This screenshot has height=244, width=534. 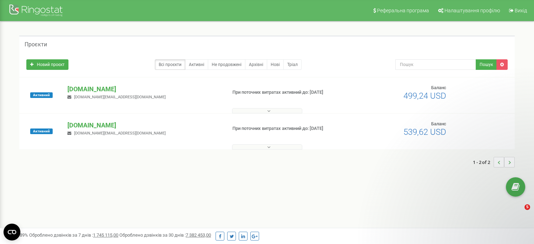 What do you see at coordinates (196, 65) in the screenshot?
I see `a: Активні` at bounding box center [196, 65].